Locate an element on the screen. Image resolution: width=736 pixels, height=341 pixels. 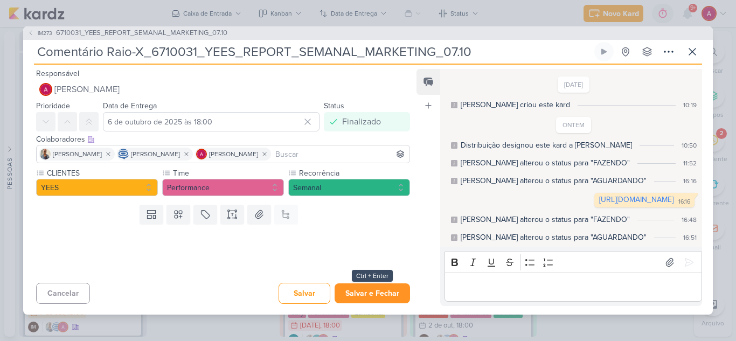
button: IM273 6710031_YEES_REPORT_SEMANAL_MARKETING_07.10 is located at coordinates (127, 33).